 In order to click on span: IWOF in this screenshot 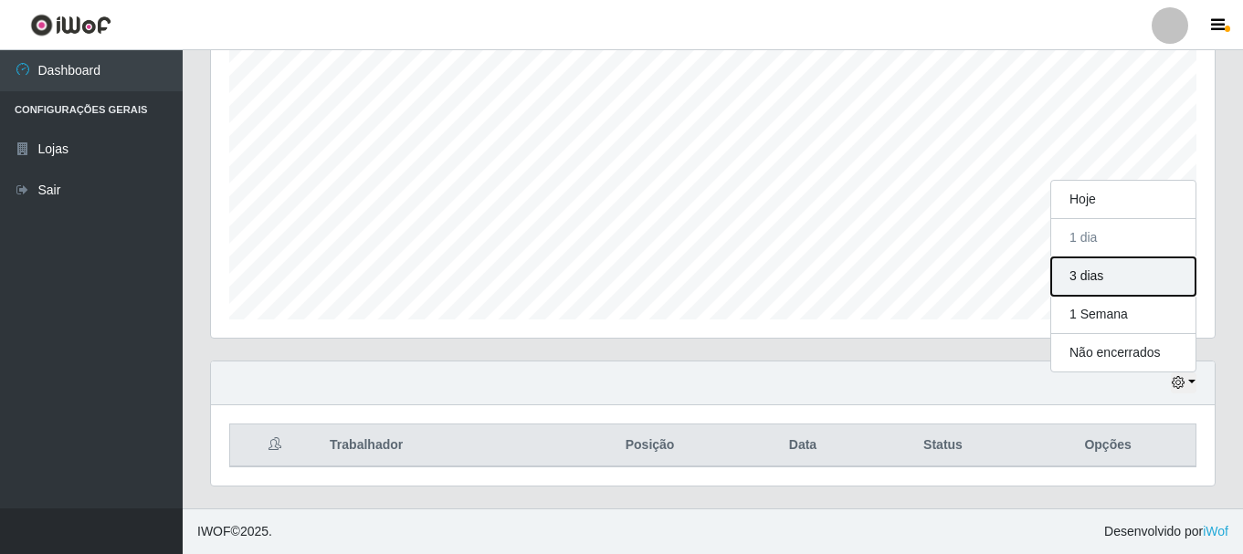, I will do `click(214, 531)`.